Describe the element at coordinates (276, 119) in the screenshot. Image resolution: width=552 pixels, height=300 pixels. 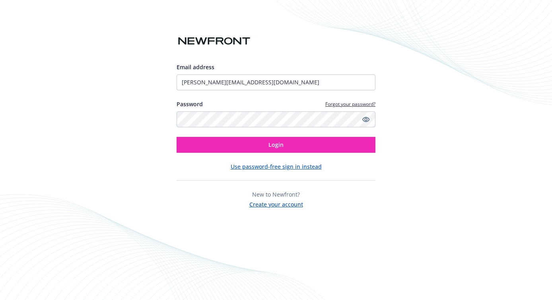
I see `input: Enter your password` at that location.